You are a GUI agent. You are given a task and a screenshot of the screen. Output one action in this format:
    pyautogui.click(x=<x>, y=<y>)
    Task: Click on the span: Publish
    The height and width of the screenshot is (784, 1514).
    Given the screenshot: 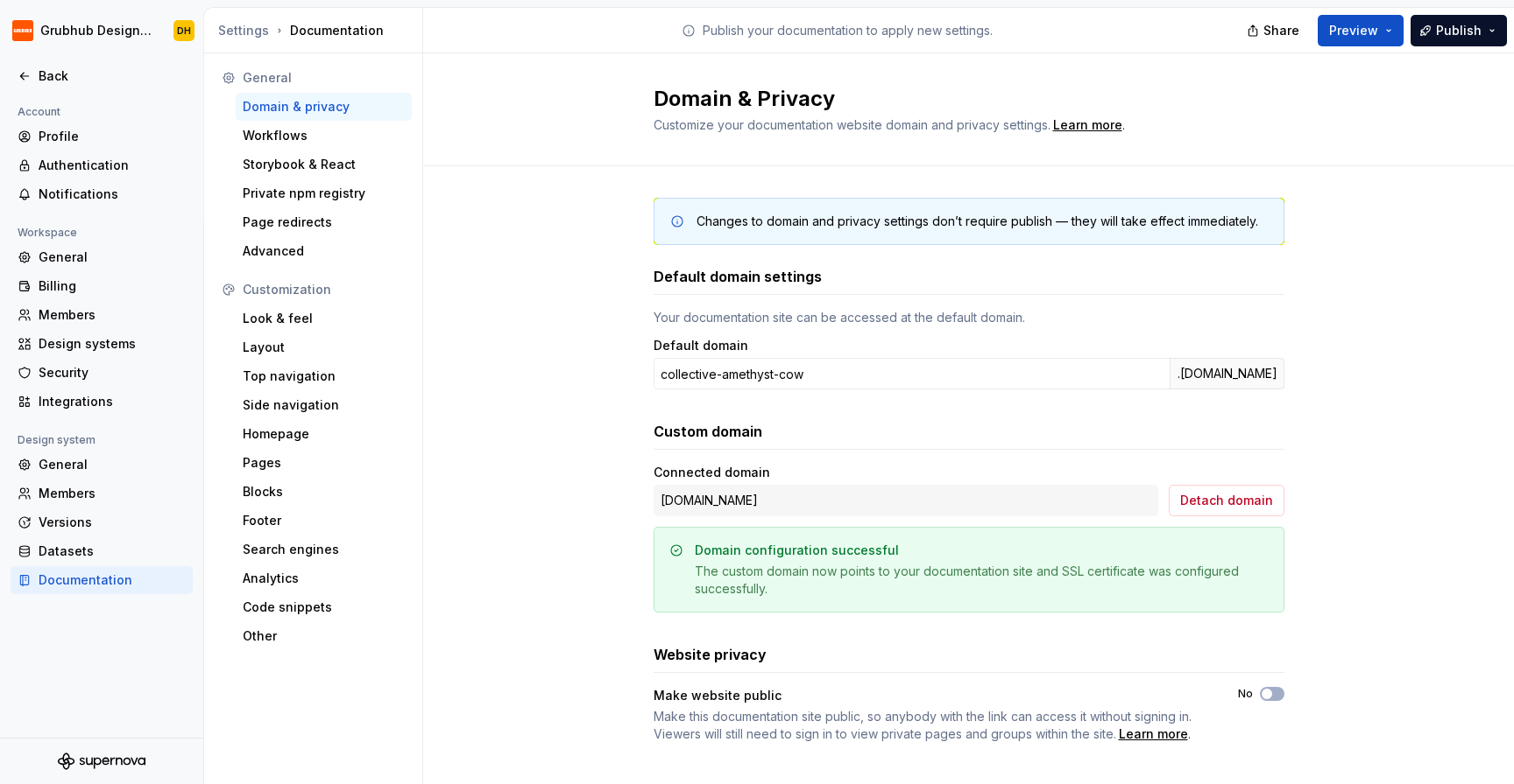 What is the action you would take?
    pyautogui.click(x=1458, y=31)
    